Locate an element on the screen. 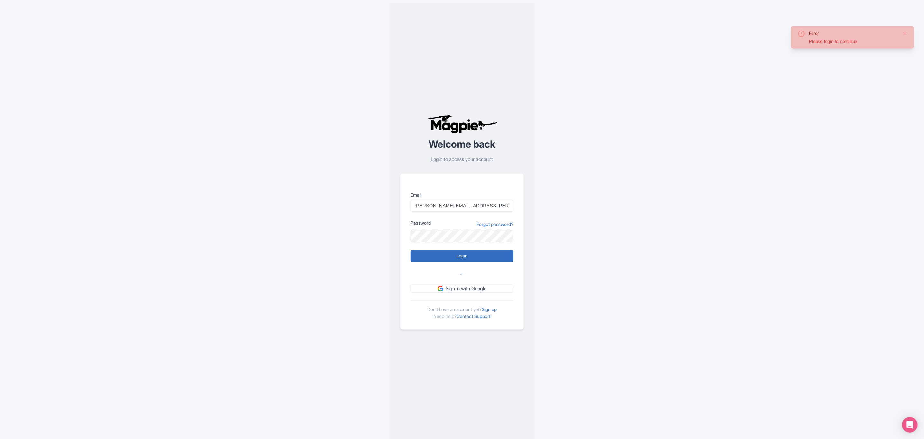 The height and width of the screenshot is (439, 924). h2: Welcome back is located at coordinates (462, 144).